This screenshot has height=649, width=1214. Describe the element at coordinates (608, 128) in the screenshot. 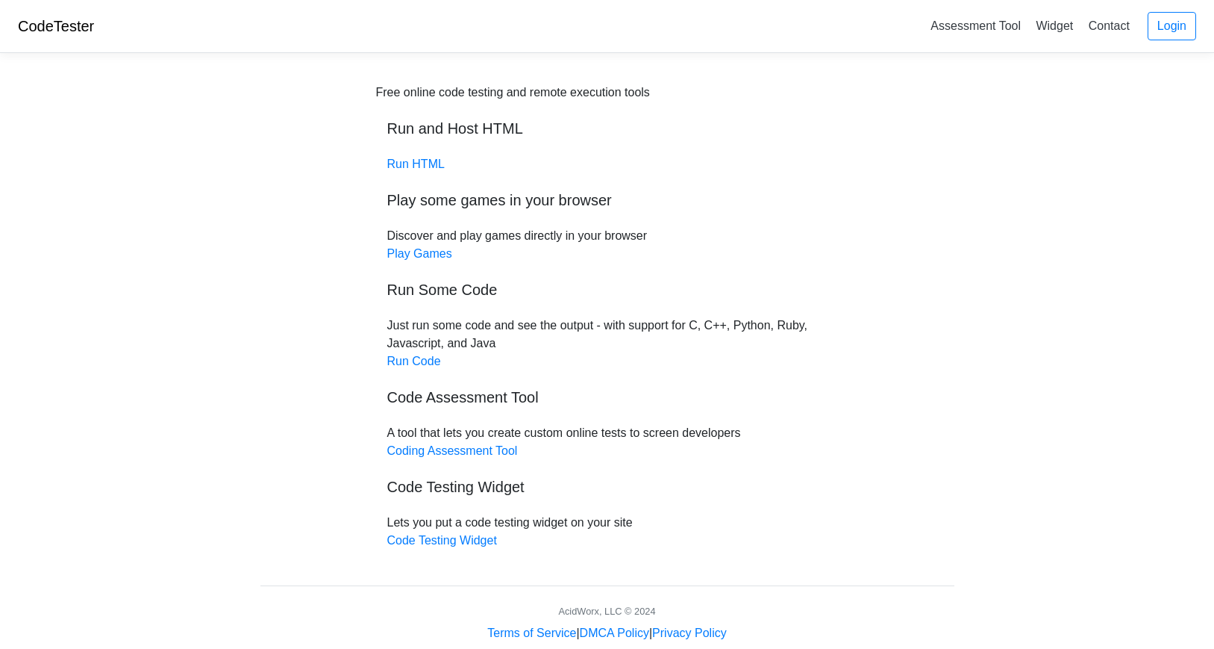

I see `h5: Run and Host HTML` at that location.